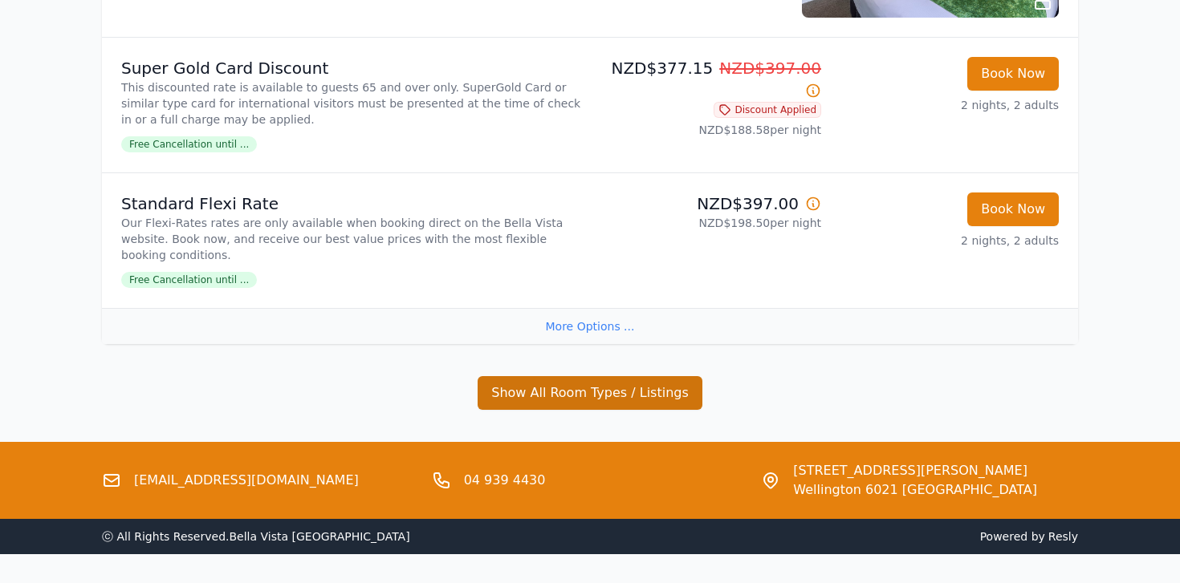  What do you see at coordinates (709, 223) in the screenshot?
I see `p: NZD$198.50 per night` at bounding box center [709, 223].